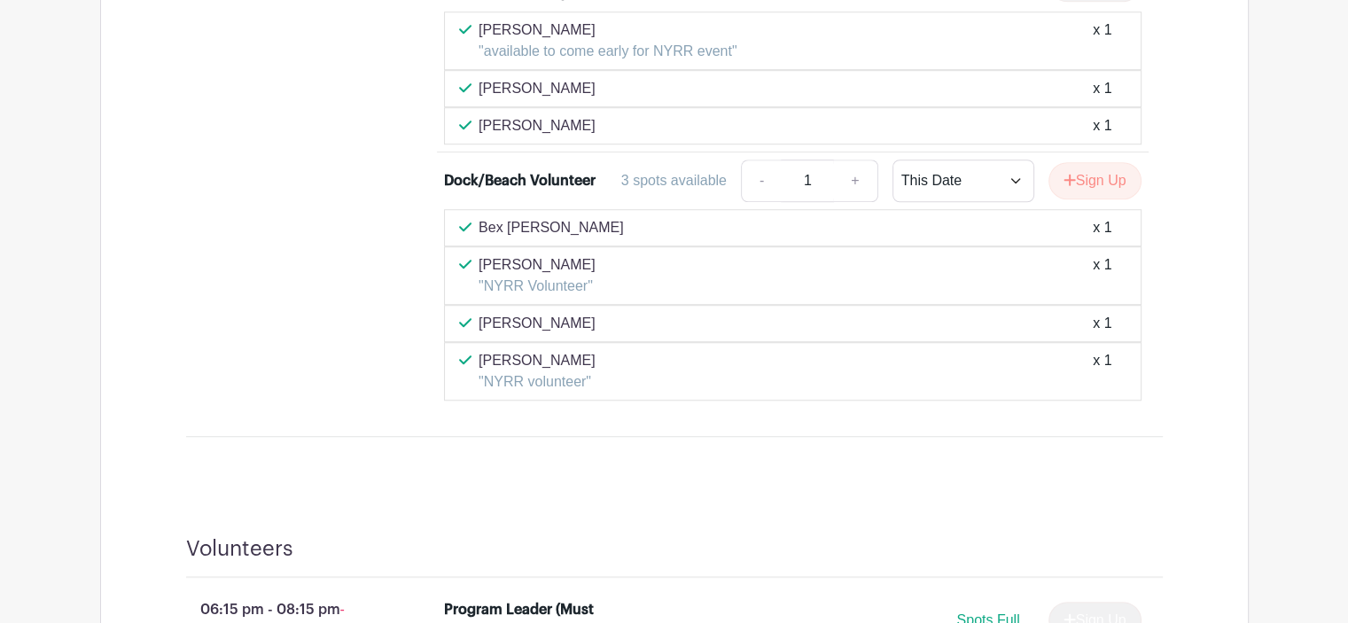 This screenshot has height=623, width=1348. What do you see at coordinates (519, 181) in the screenshot?
I see `div: Dock/Beach Volunteer` at bounding box center [519, 181].